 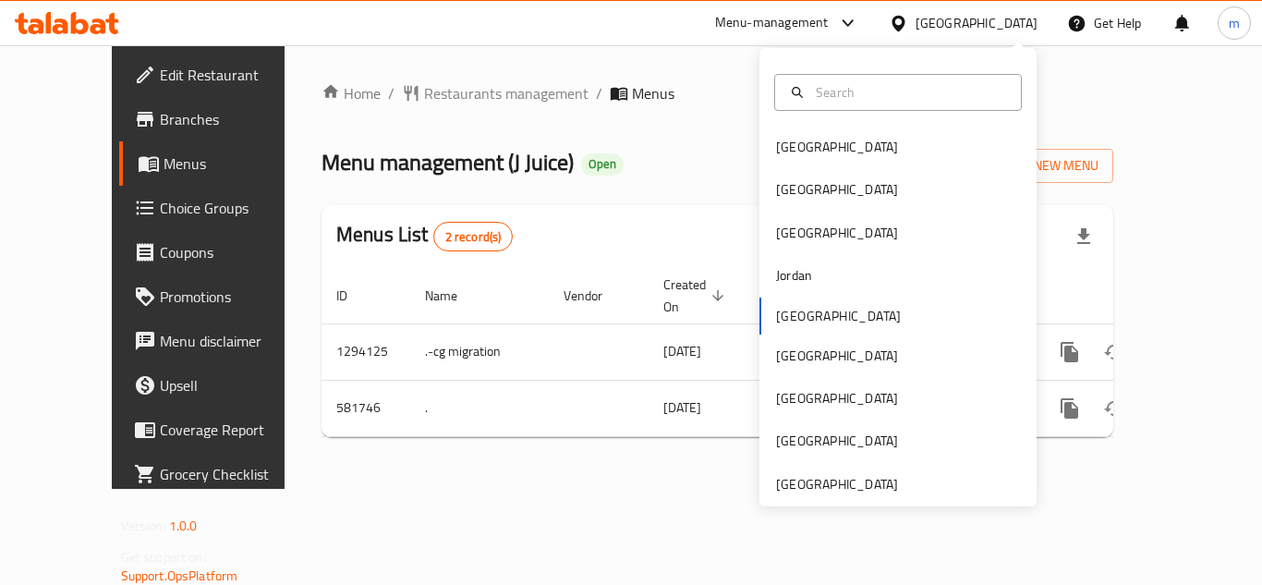 I want to click on span: ID, so click(x=354, y=296).